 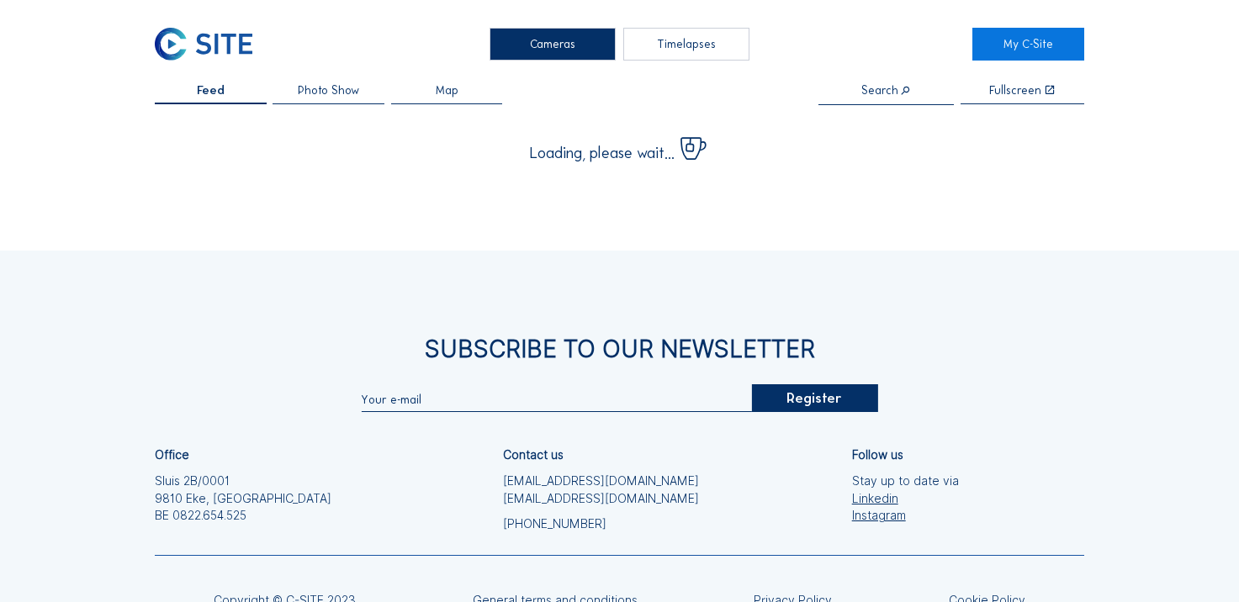 I want to click on span: Feed, so click(x=210, y=91).